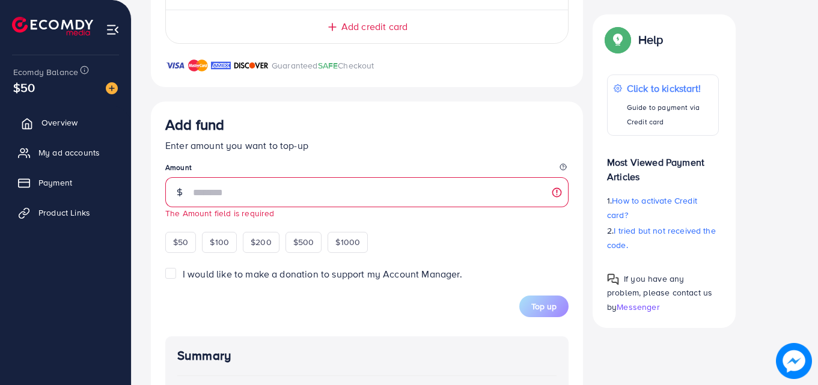 This screenshot has width=818, height=385. Describe the element at coordinates (375, 26) in the screenshot. I see `span: Add credit card` at that location.